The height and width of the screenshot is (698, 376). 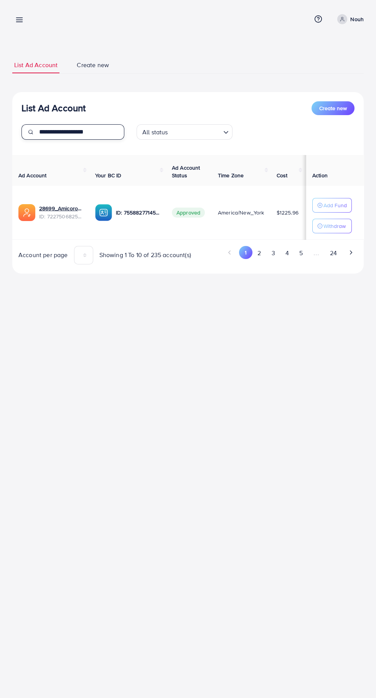 I want to click on span: Time Zone, so click(x=230, y=175).